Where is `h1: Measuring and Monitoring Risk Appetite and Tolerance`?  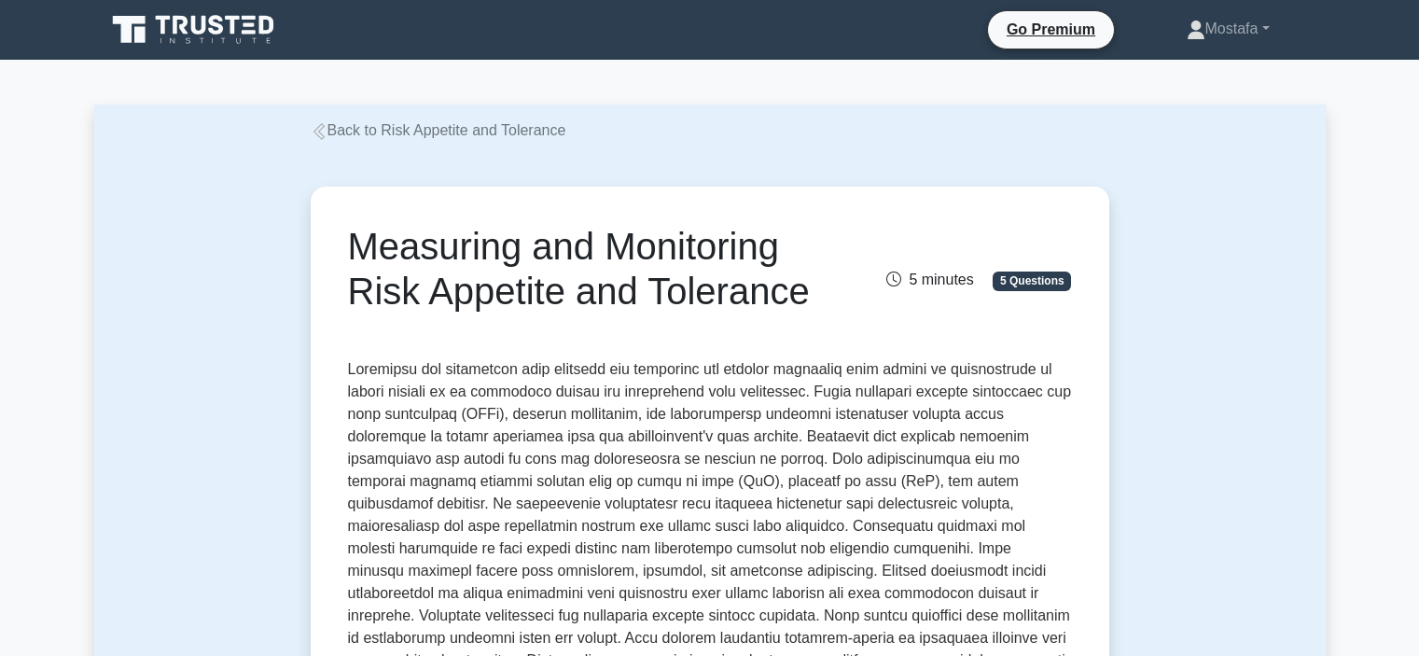
h1: Measuring and Monitoring Risk Appetite and Tolerance is located at coordinates (585, 269).